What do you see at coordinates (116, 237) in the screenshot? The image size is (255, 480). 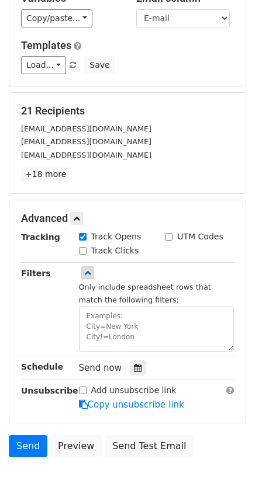 I see `label: Track Opens` at bounding box center [116, 237].